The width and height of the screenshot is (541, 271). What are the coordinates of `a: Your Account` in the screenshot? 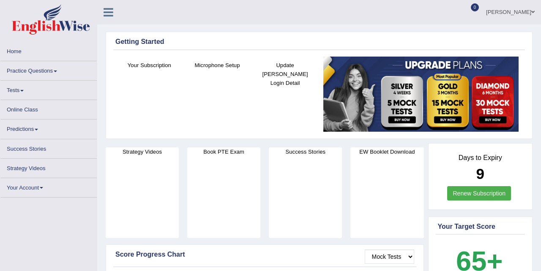 It's located at (49, 186).